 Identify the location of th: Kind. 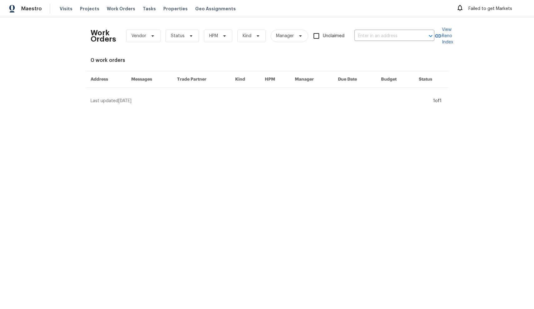
(245, 79).